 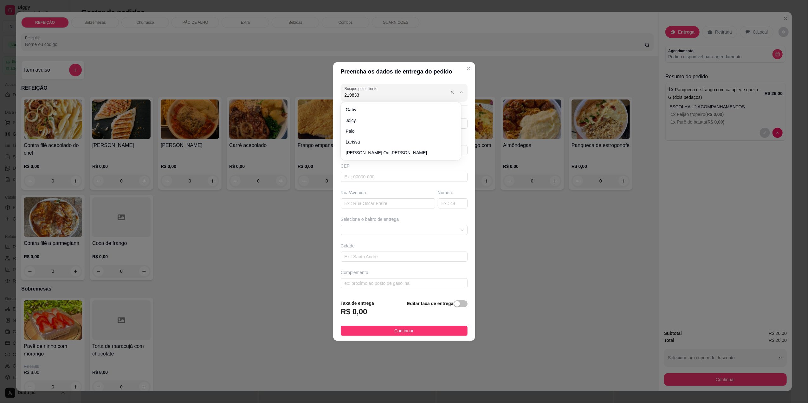 What do you see at coordinates (404, 331) in the screenshot?
I see `span: Continuar` at bounding box center [404, 331].